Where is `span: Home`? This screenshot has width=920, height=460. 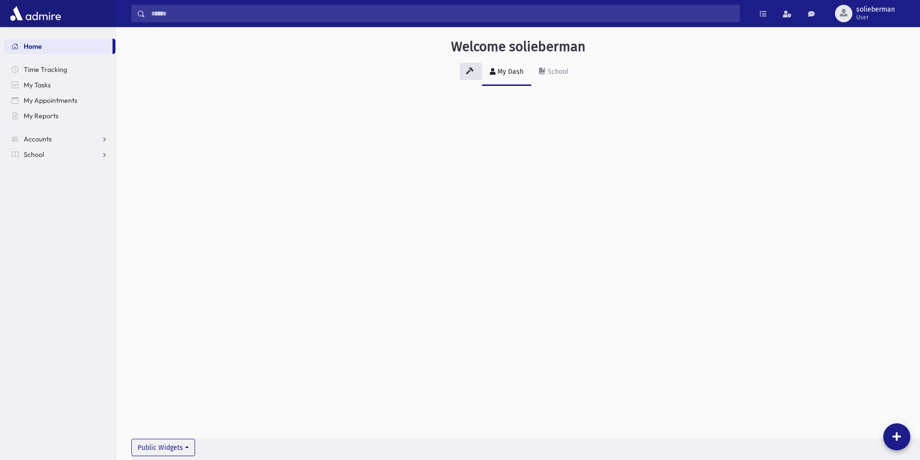 span: Home is located at coordinates (33, 46).